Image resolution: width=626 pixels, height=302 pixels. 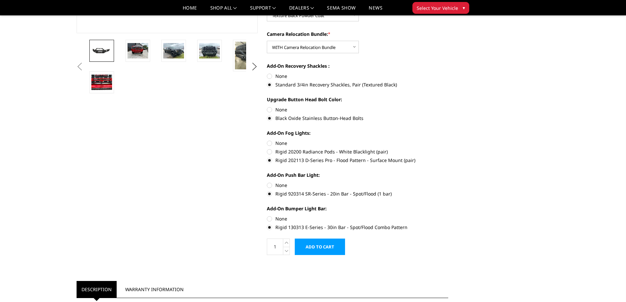 What do you see at coordinates (97, 289) in the screenshot?
I see `a: Description` at bounding box center [97, 289].